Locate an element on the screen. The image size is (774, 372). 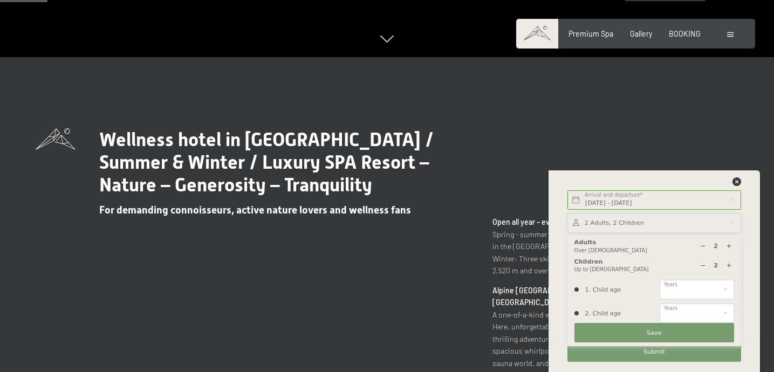
span: Premium Spa is located at coordinates (591, 33).